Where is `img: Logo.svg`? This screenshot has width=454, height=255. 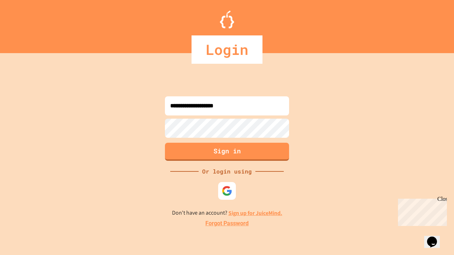 img: Logo.svg is located at coordinates (227, 20).